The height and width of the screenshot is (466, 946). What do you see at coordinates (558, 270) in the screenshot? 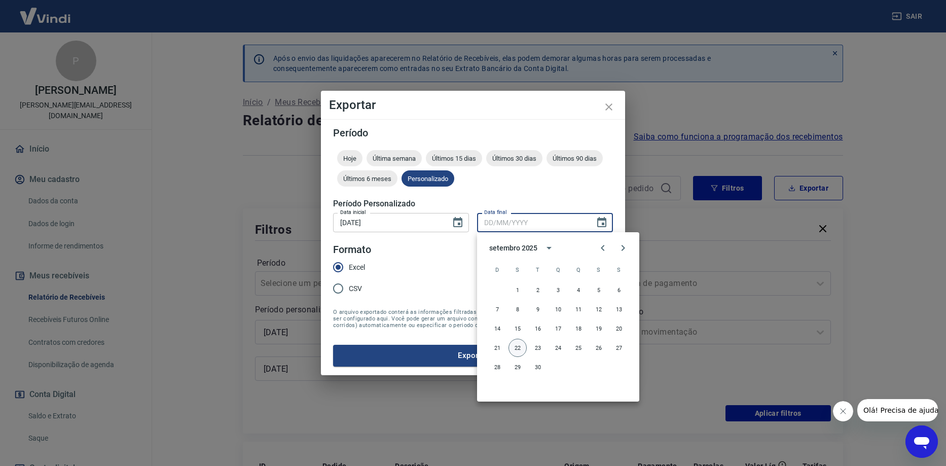
I see `span: quarta-feira` at bounding box center [558, 270].